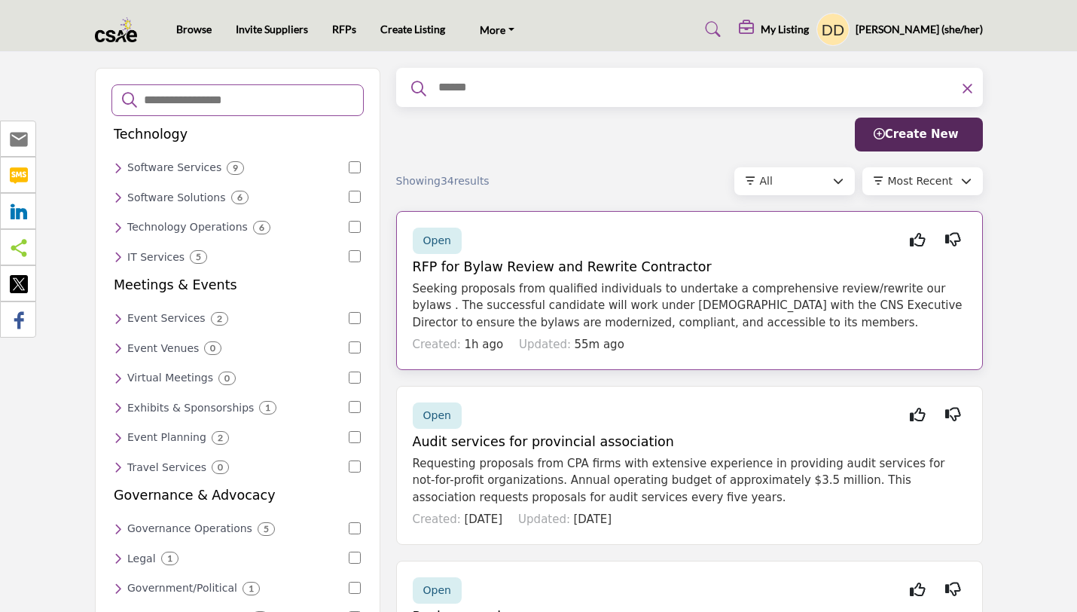  What do you see at coordinates (355, 227) in the screenshot?
I see `input: Select Technology Operations` at bounding box center [355, 227].